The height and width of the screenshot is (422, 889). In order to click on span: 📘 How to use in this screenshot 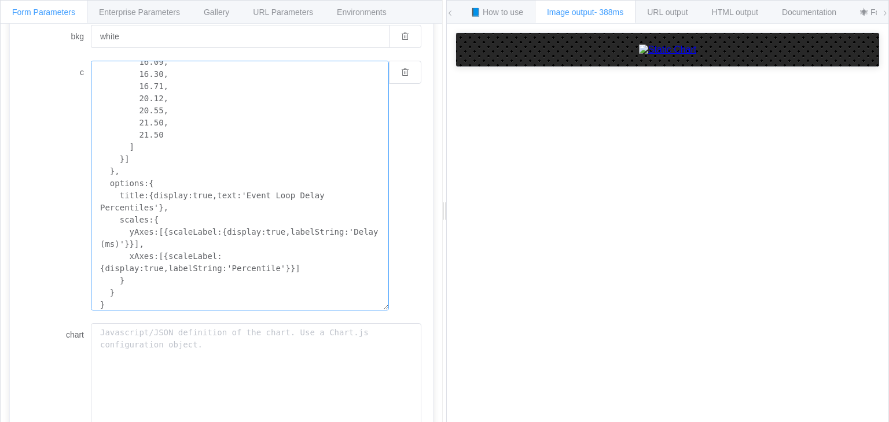, I will do `click(496, 12)`.